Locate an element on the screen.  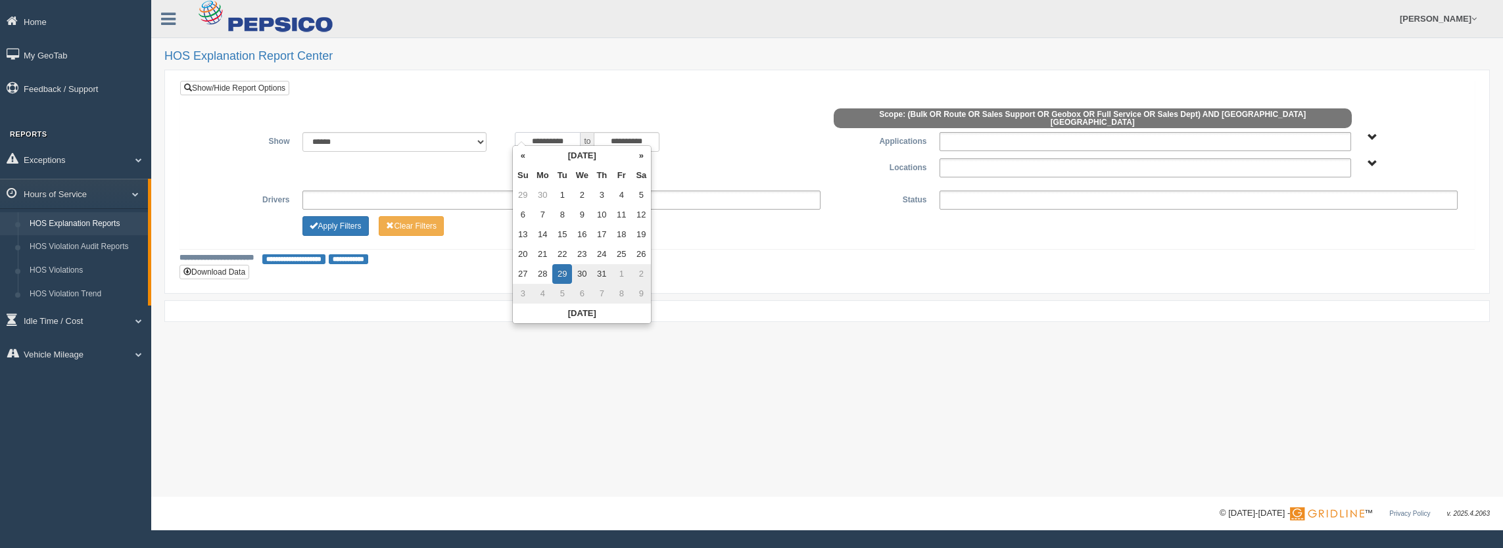
td: 10 is located at coordinates (602, 215).